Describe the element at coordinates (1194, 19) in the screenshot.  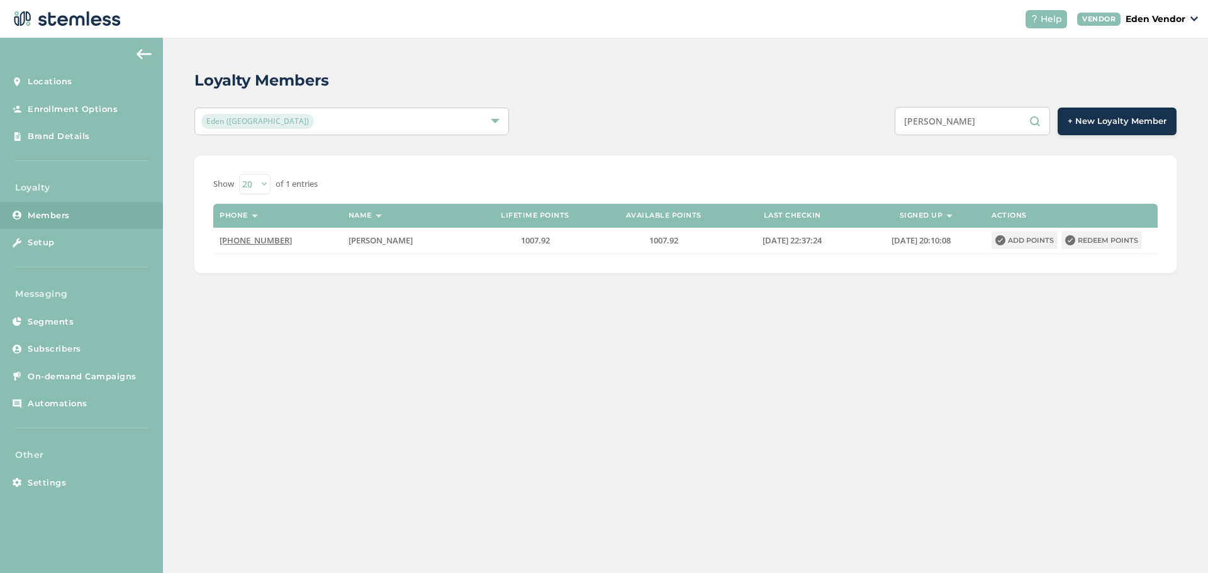
I see `img: icon_down-arrow-small-66adaf34.svg` at that location.